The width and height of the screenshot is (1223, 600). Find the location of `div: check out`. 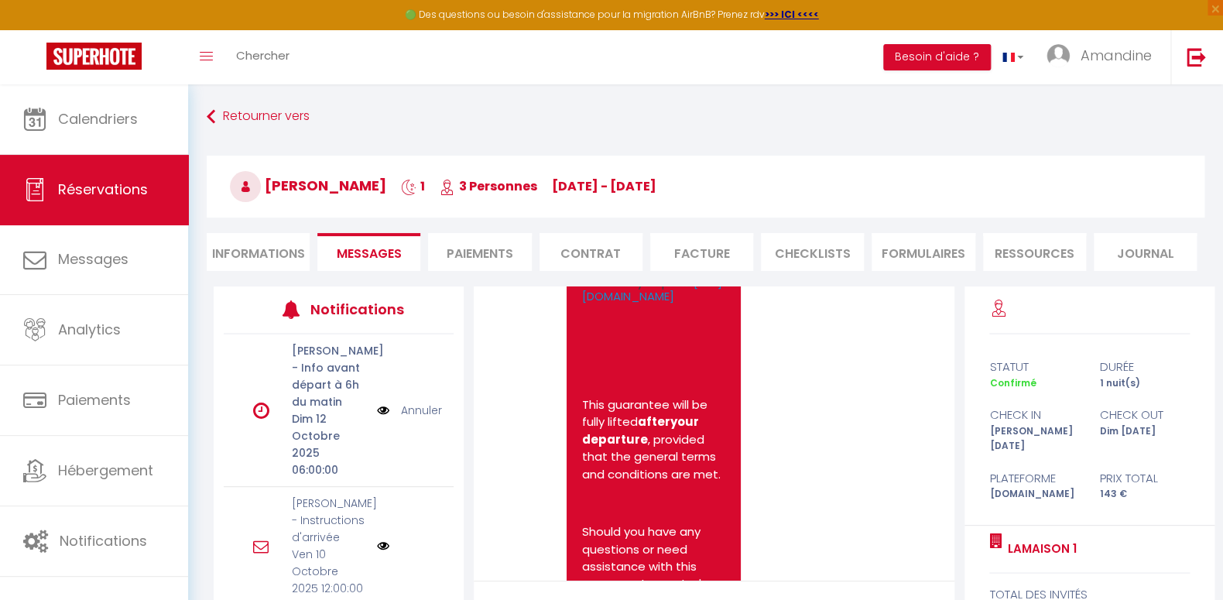

div: check out is located at coordinates (1144, 415).